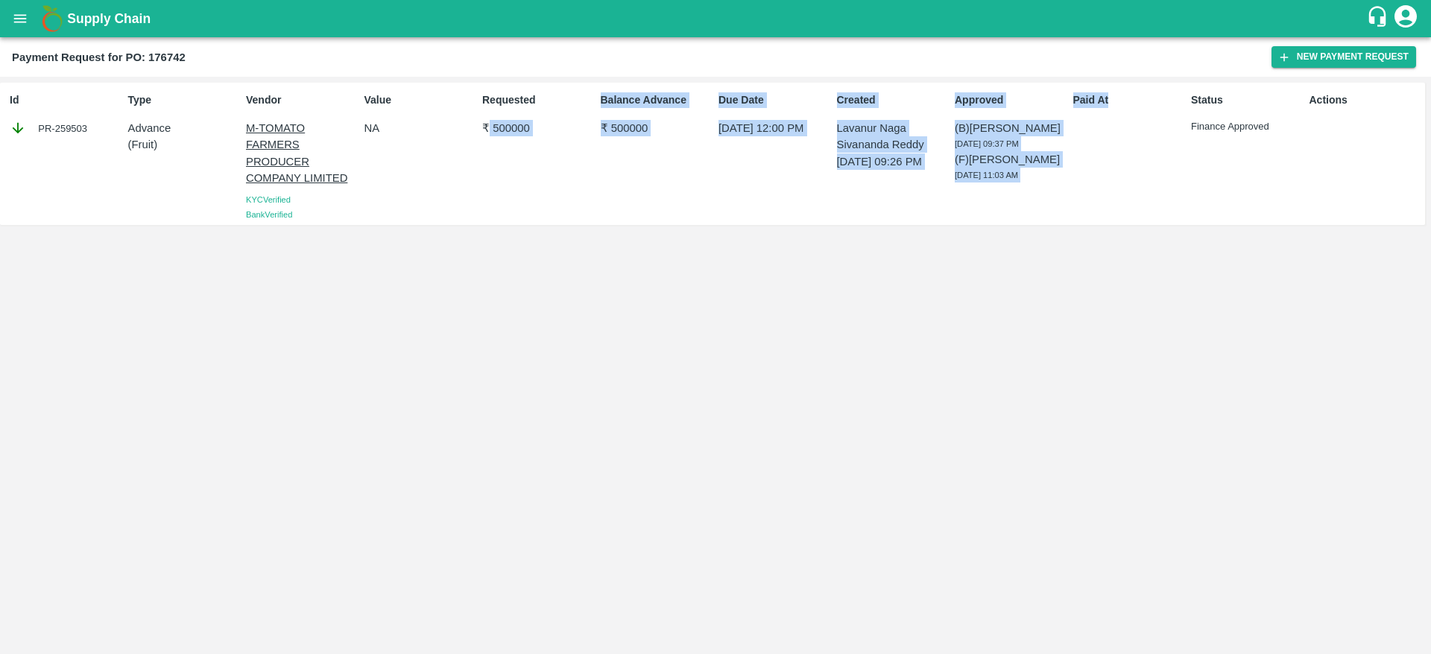 The height and width of the screenshot is (654, 1431). Describe the element at coordinates (1247, 127) in the screenshot. I see `p: Finance Approved` at that location.